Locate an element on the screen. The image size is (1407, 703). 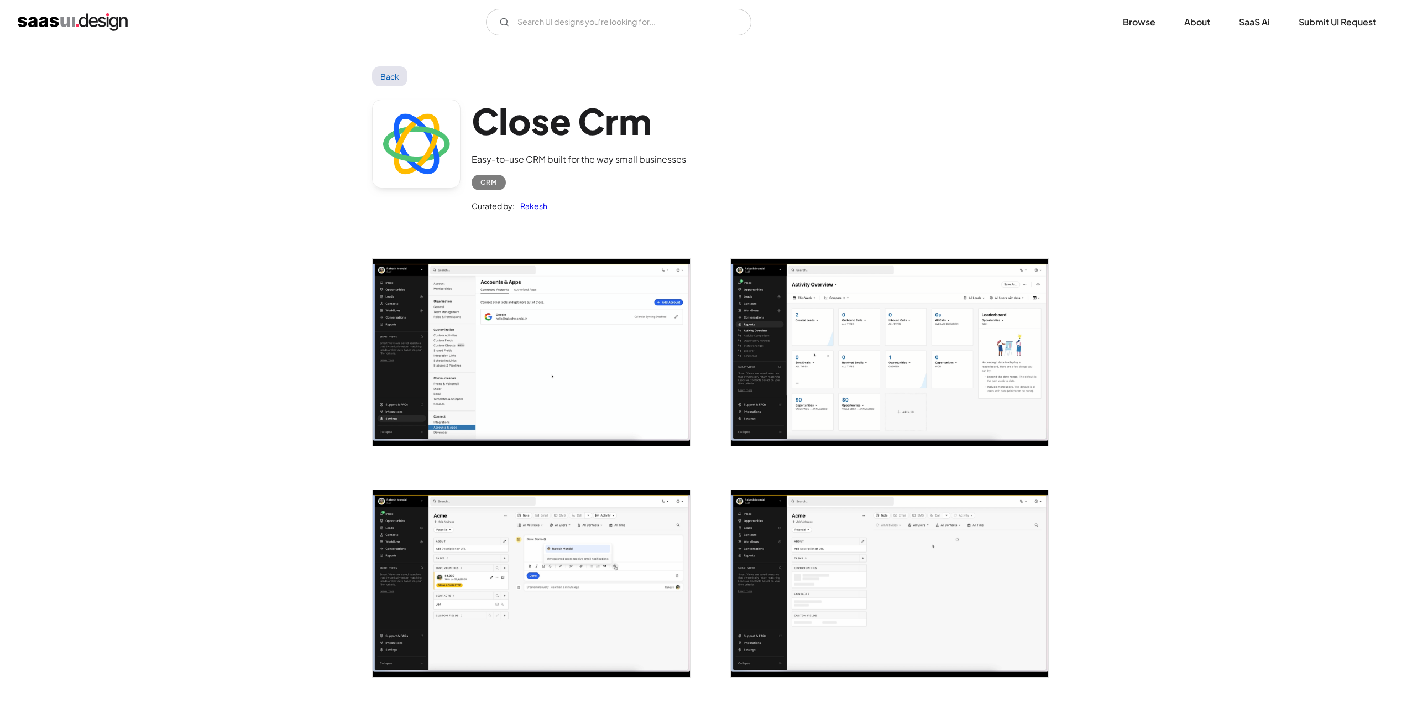
img: 667d3e727404bb2e04c0ed5e_close%20crm%20activity%20overview.png is located at coordinates (890, 352).